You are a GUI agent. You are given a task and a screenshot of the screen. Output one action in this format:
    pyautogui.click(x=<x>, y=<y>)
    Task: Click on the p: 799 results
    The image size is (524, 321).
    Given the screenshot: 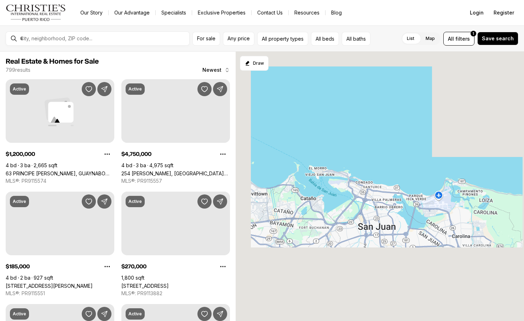 What is the action you would take?
    pyautogui.click(x=18, y=70)
    